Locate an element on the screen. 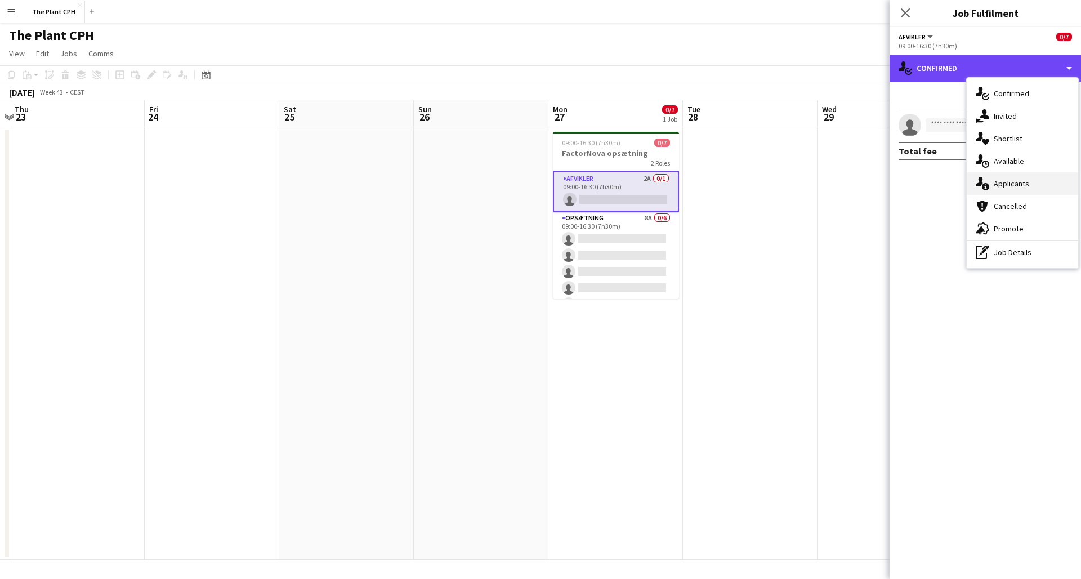 The image size is (1081, 579). div: Confirmed is located at coordinates (986, 68).